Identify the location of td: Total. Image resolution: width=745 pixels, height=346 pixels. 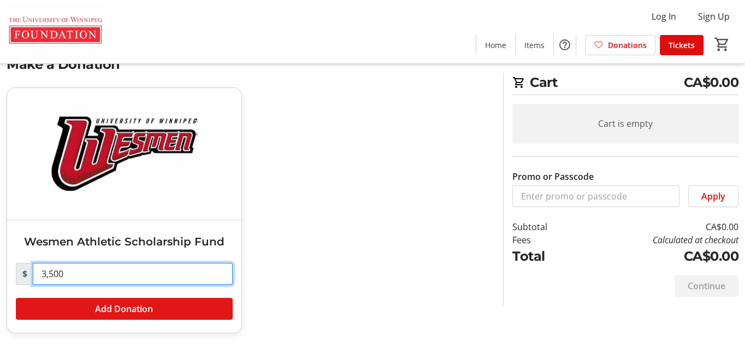
(545, 256).